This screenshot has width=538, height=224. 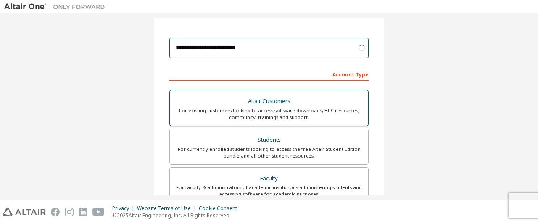 I want to click on img: youtube.svg, so click(x=98, y=212).